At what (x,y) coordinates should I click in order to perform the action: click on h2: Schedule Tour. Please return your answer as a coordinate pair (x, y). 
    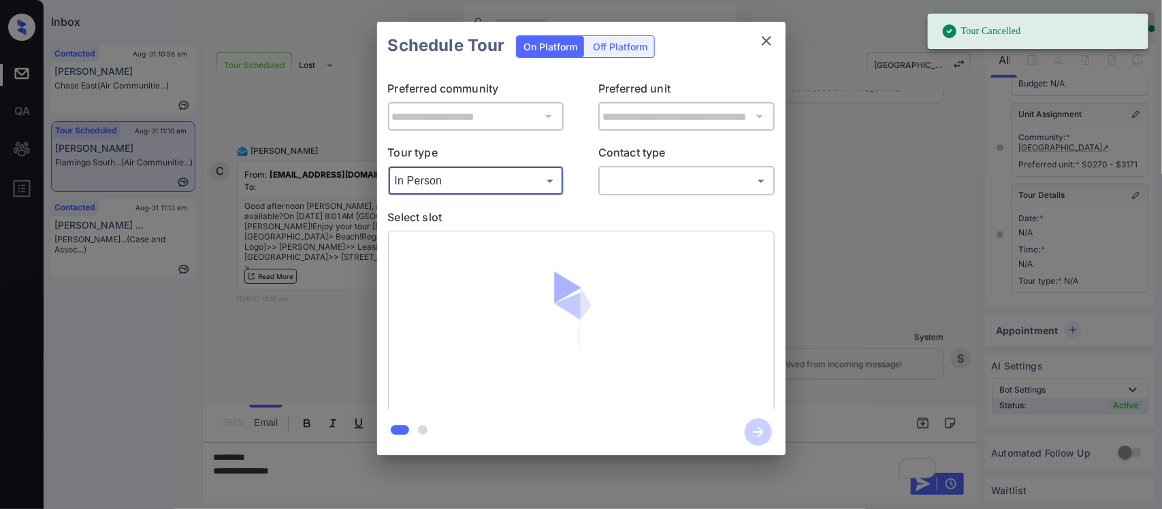
    Looking at the image, I should click on (446, 46).